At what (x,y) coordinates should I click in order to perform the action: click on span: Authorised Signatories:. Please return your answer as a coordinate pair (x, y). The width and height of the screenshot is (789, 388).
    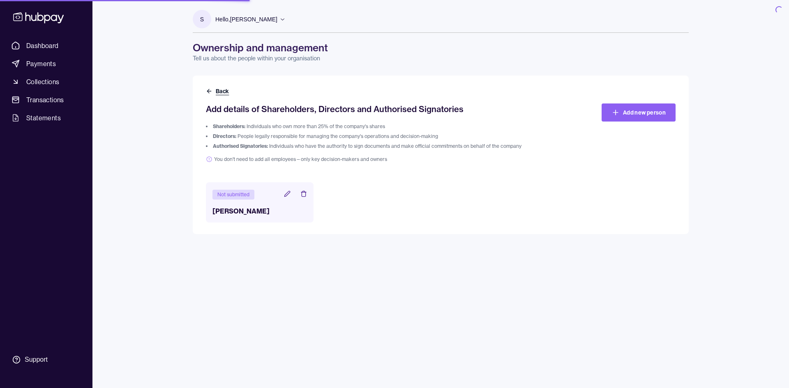
    Looking at the image, I should click on (240, 146).